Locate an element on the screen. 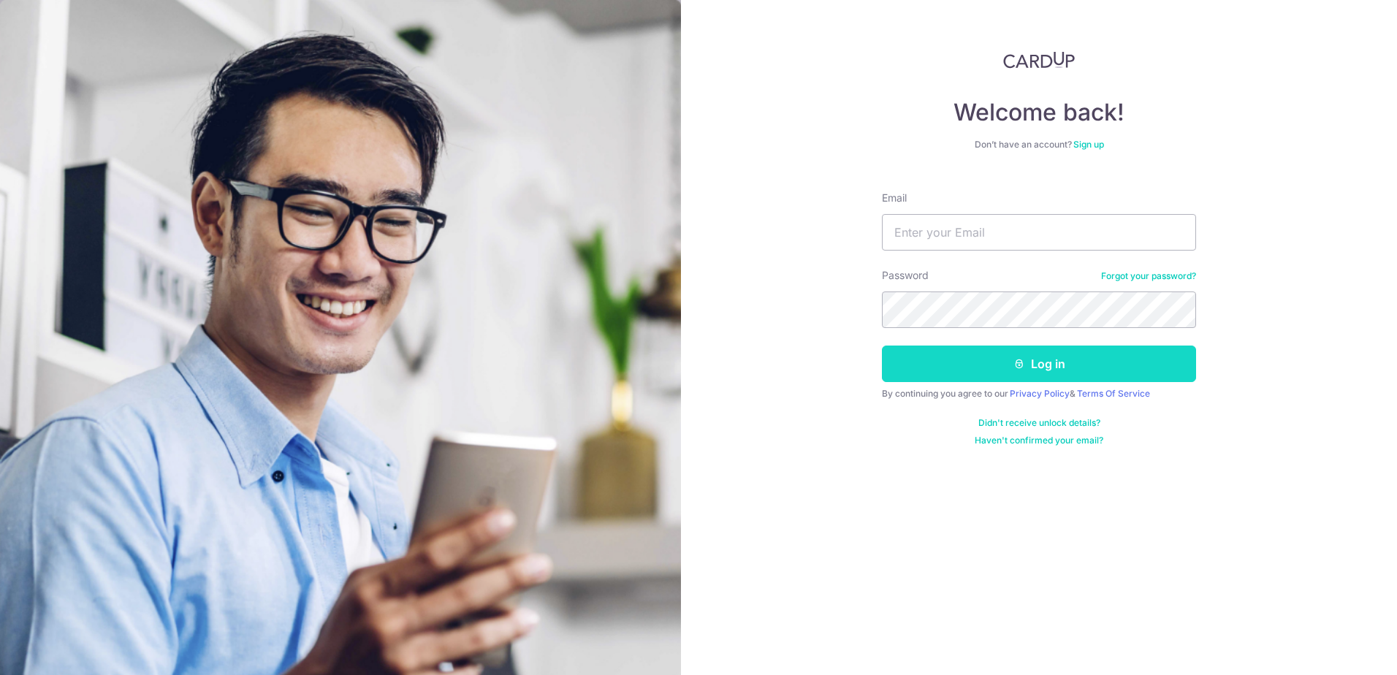 This screenshot has height=675, width=1397. a: Privacy Policy is located at coordinates (1040, 393).